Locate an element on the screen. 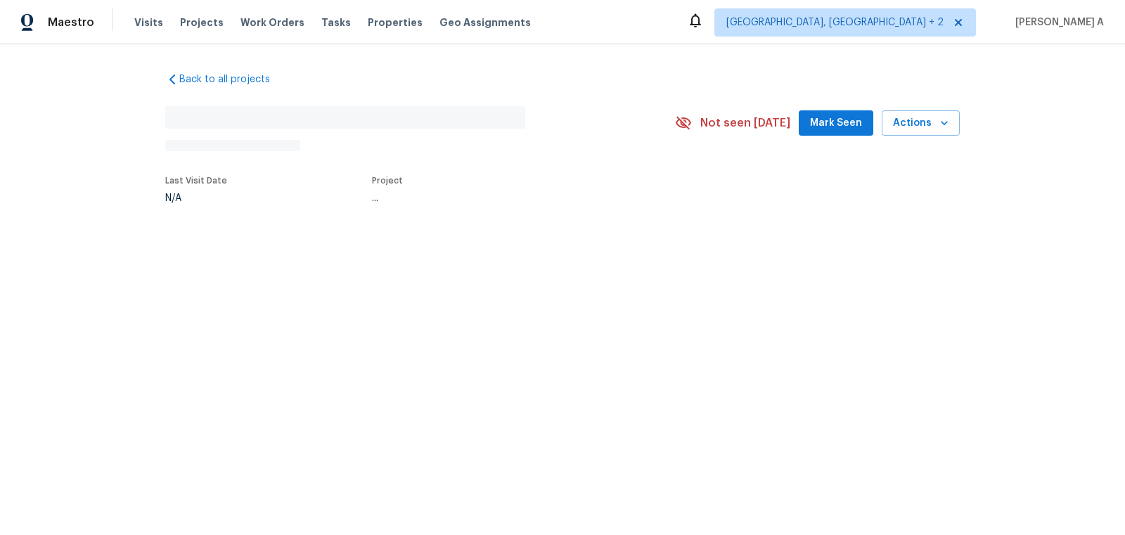 The height and width of the screenshot is (535, 1125). span: Actions is located at coordinates (920, 123).